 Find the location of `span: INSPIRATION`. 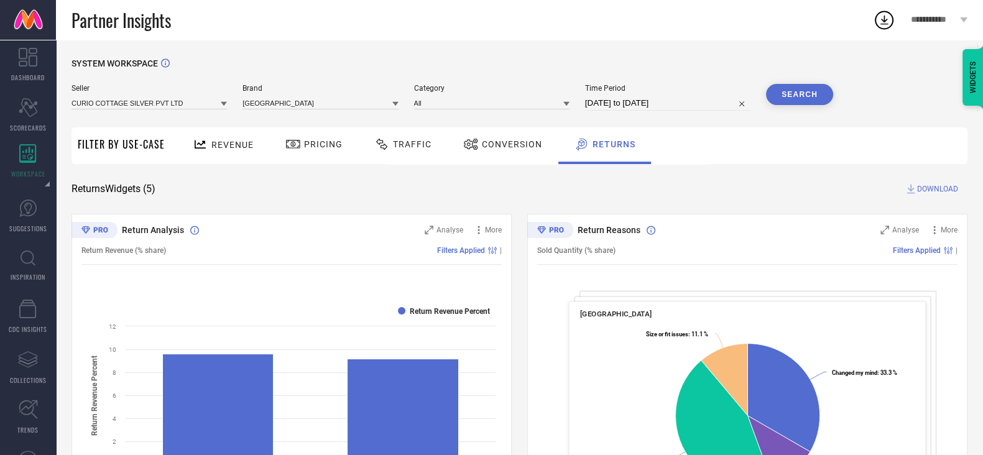

span: INSPIRATION is located at coordinates (28, 277).